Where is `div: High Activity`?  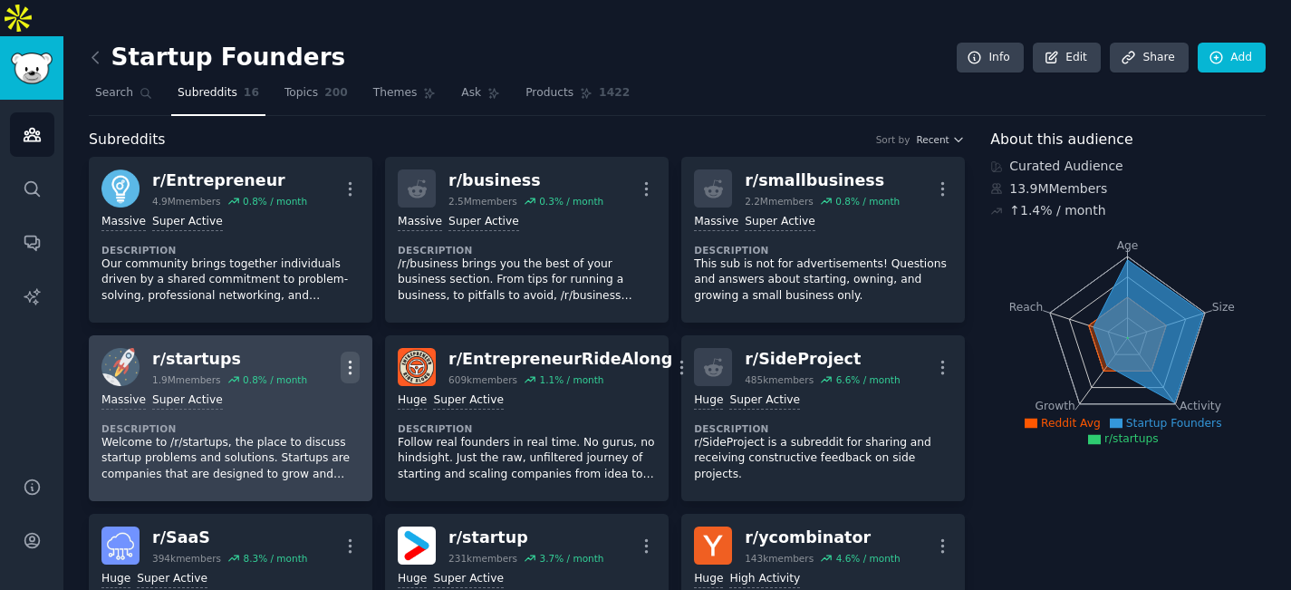 div: High Activity is located at coordinates (765, 579).